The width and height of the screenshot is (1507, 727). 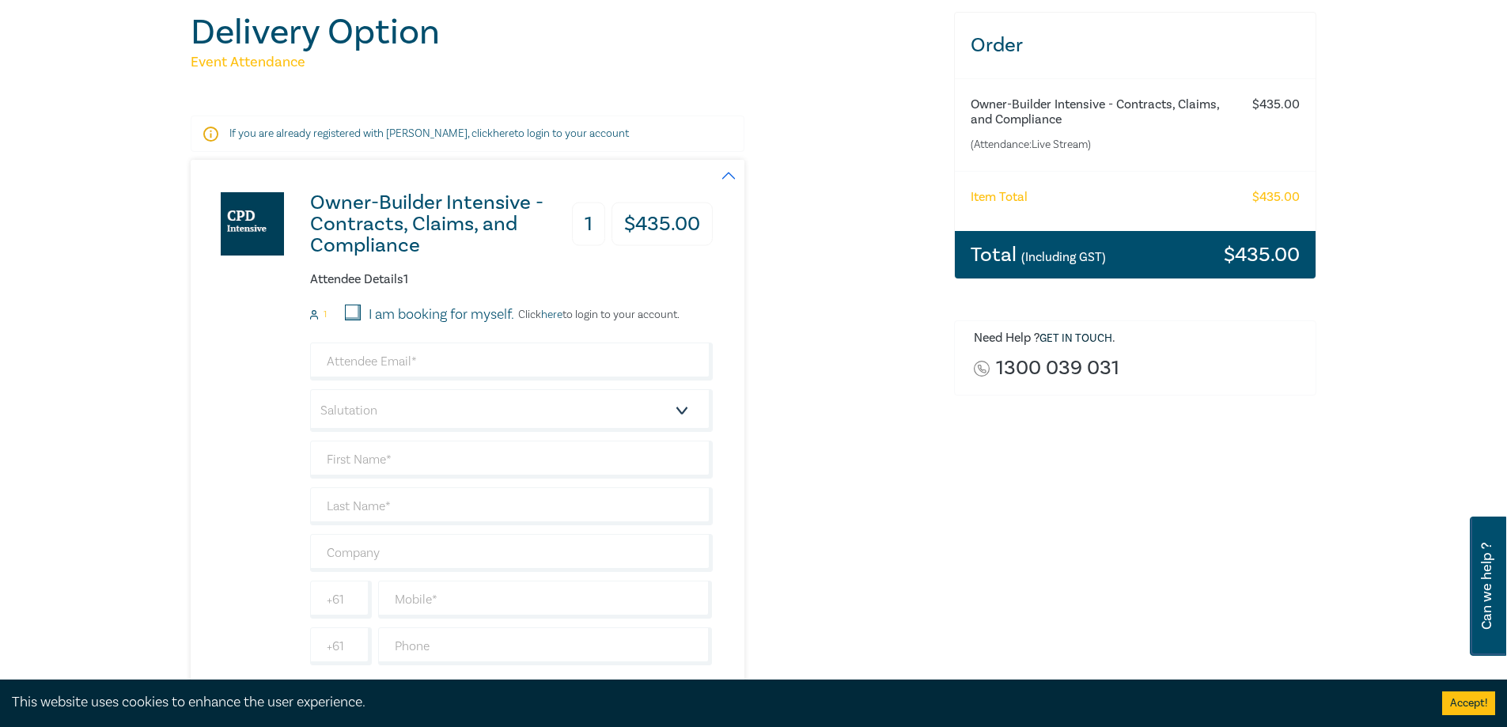 What do you see at coordinates (1468, 703) in the screenshot?
I see `button: Accept cookies` at bounding box center [1468, 703].